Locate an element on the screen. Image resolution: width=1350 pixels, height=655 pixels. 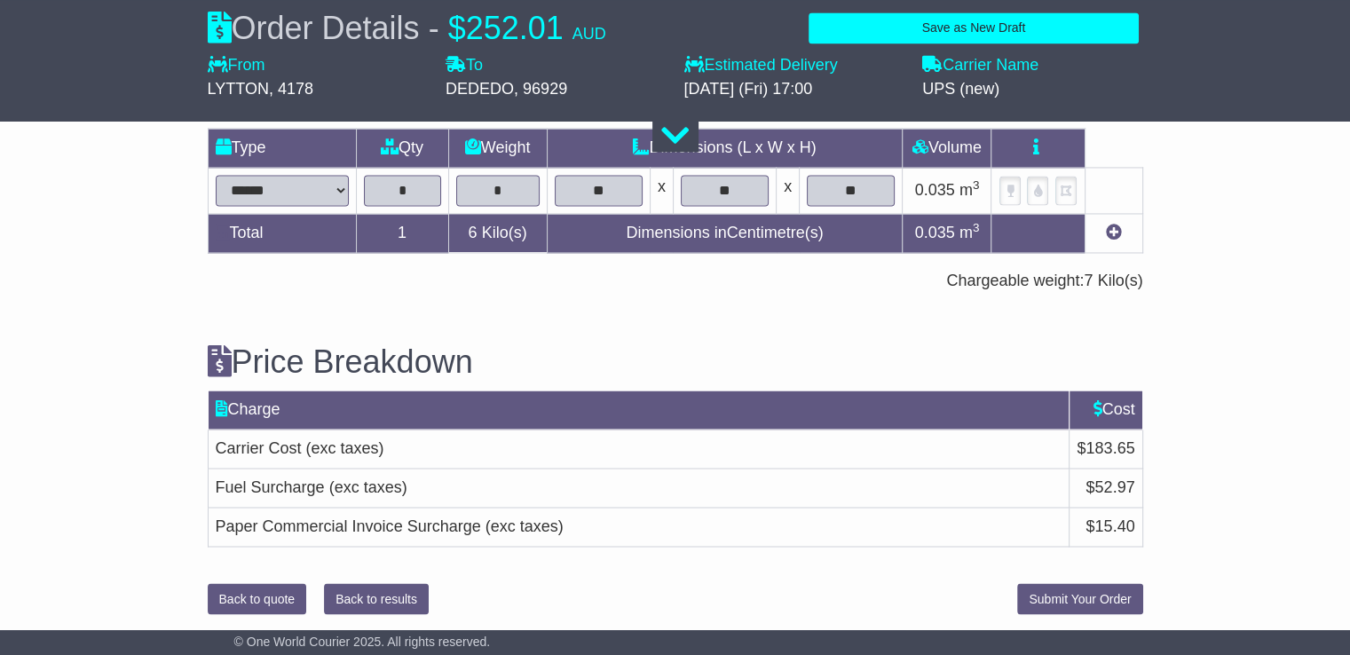
span: LYTTON is located at coordinates (238, 89).